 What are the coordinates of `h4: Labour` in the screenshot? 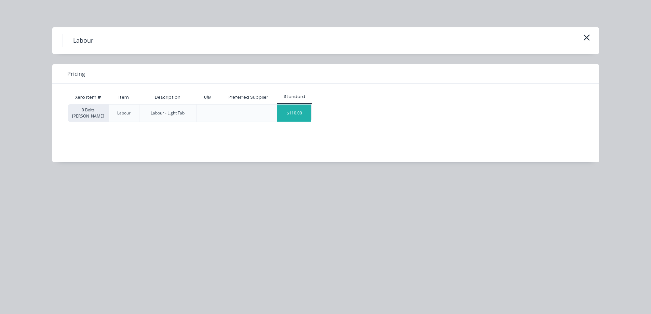 It's located at (83, 41).